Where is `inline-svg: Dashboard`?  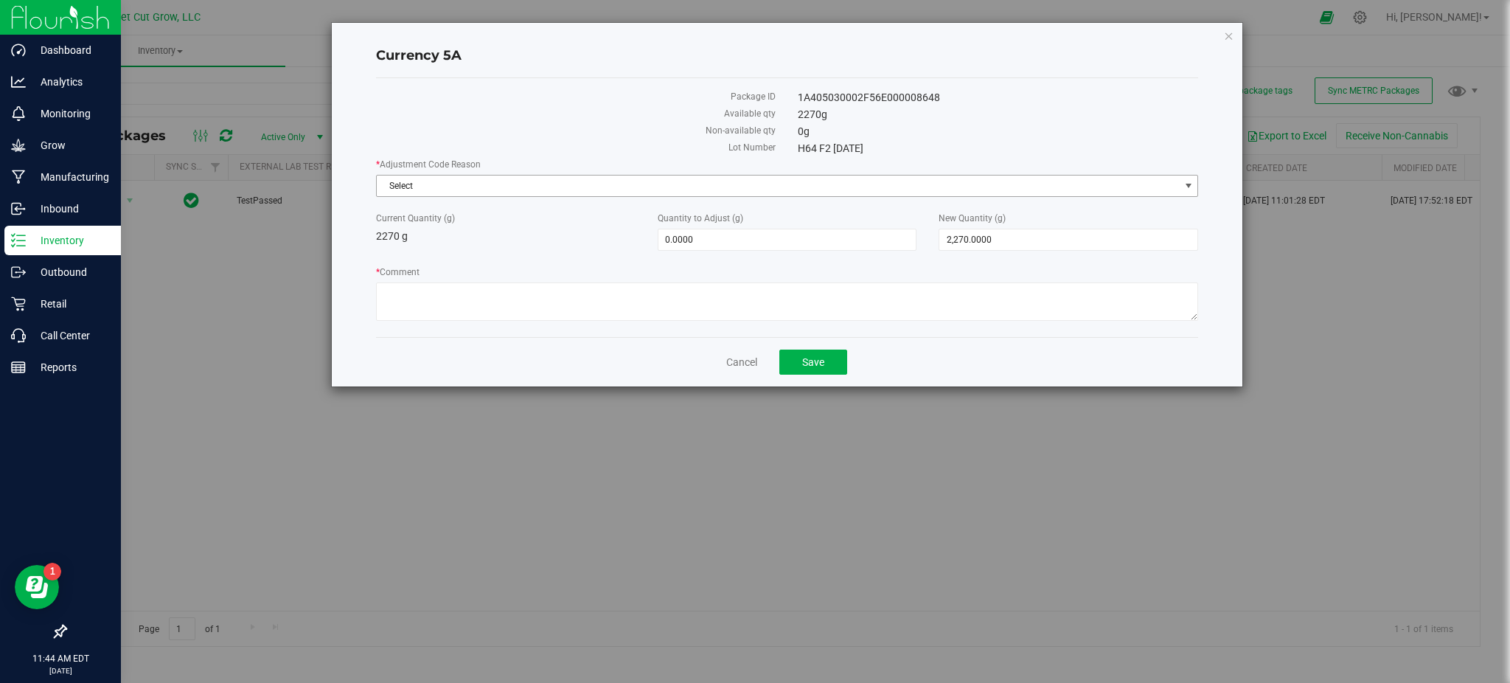
inline-svg: Dashboard is located at coordinates (18, 50).